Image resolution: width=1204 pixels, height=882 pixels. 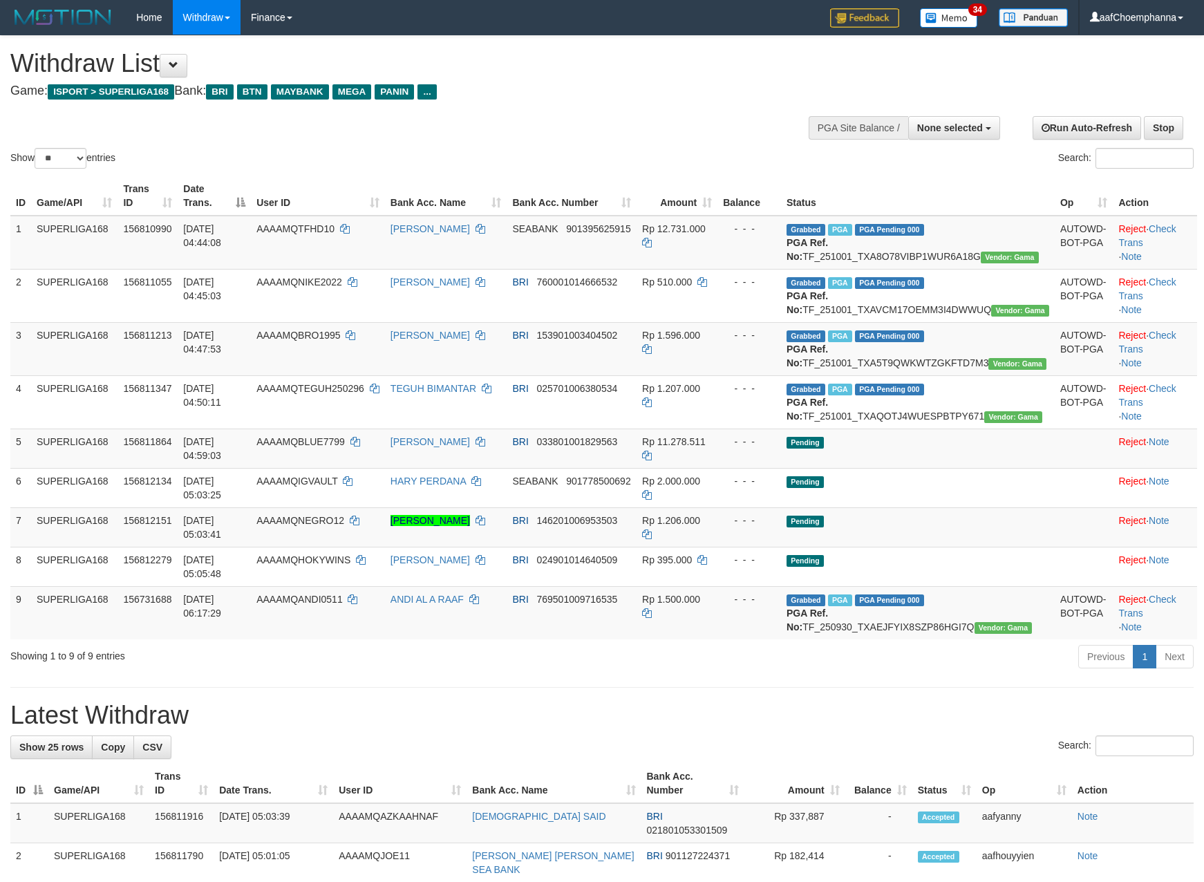 What do you see at coordinates (21, 448) in the screenshot?
I see `td: 5` at bounding box center [21, 448].